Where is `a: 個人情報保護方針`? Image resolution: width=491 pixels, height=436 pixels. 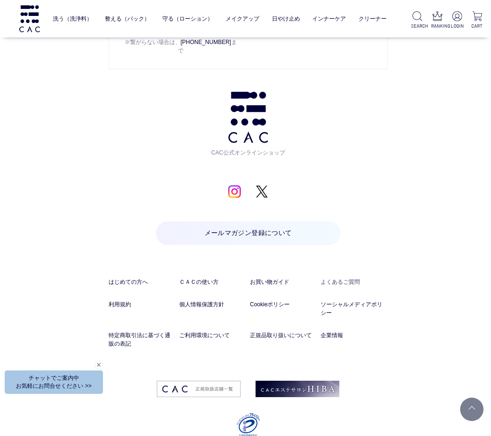
a: 個人情報保護方針 is located at coordinates (212, 304).